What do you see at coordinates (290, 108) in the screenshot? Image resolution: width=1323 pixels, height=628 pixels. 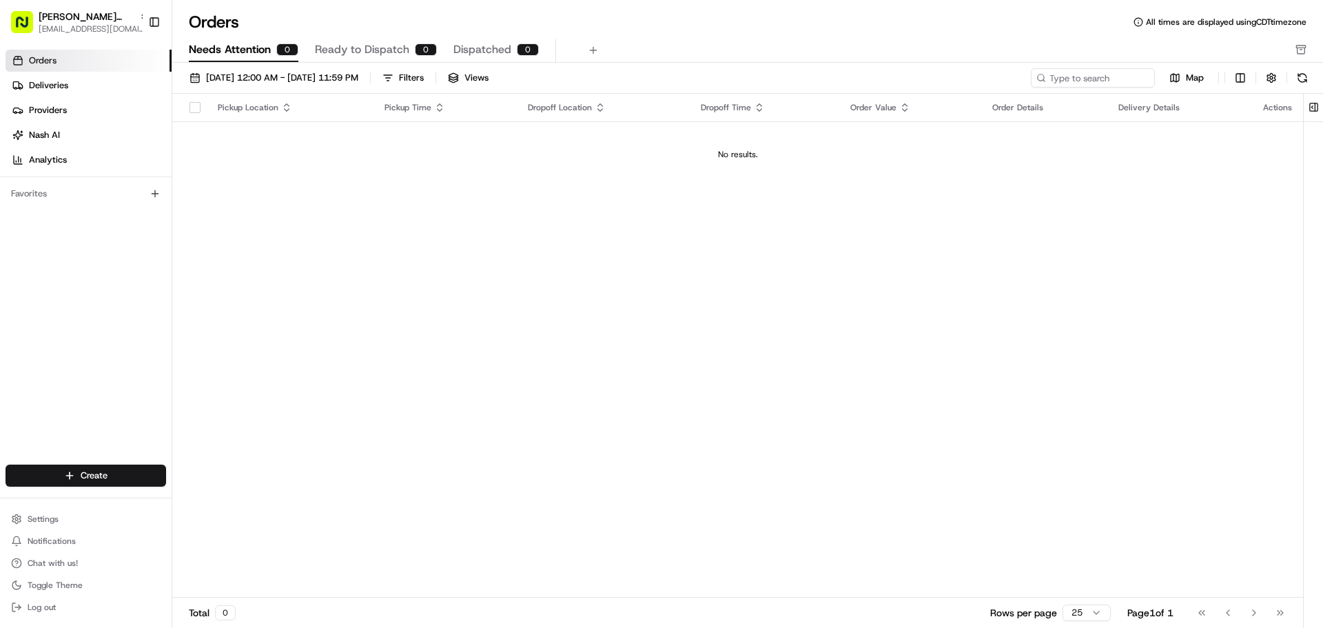 I see `div: Pickup Location` at bounding box center [290, 108].